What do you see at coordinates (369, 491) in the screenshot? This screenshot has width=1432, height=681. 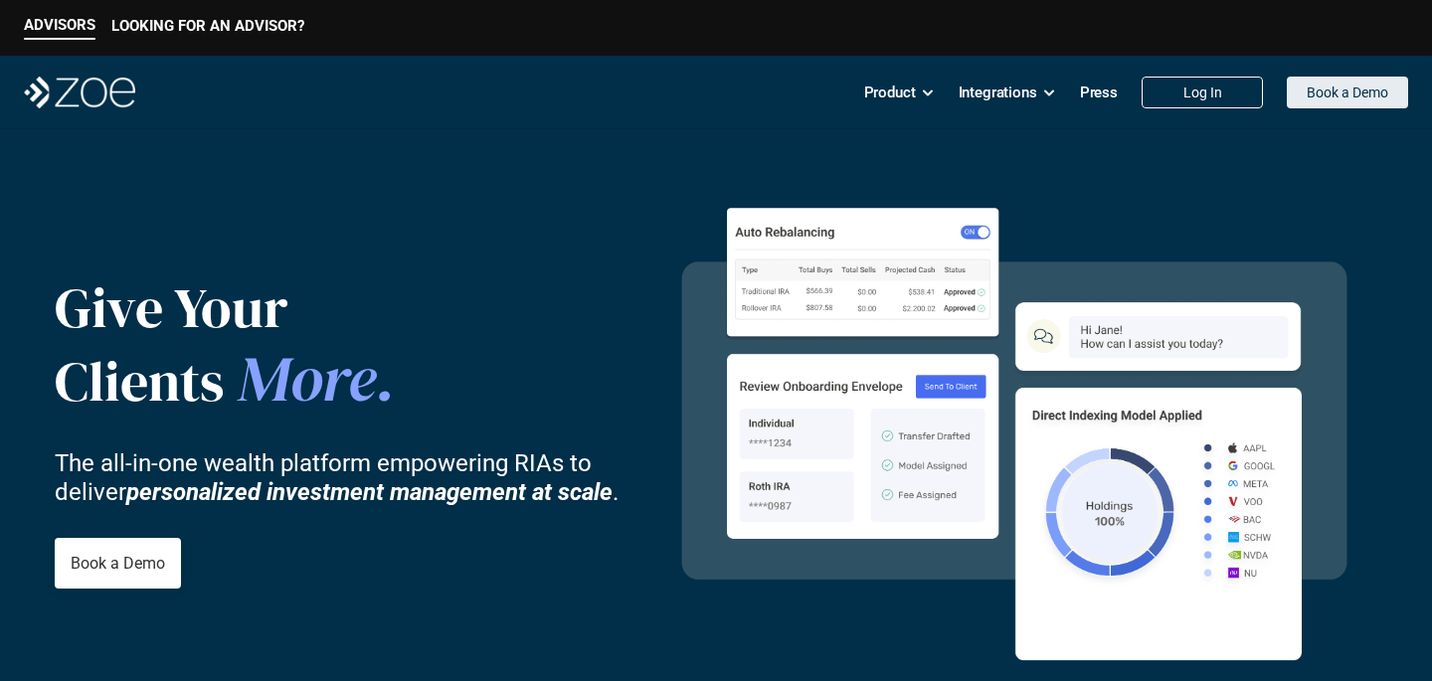 I see `strong: personalized investment management at scale` at bounding box center [369, 491].